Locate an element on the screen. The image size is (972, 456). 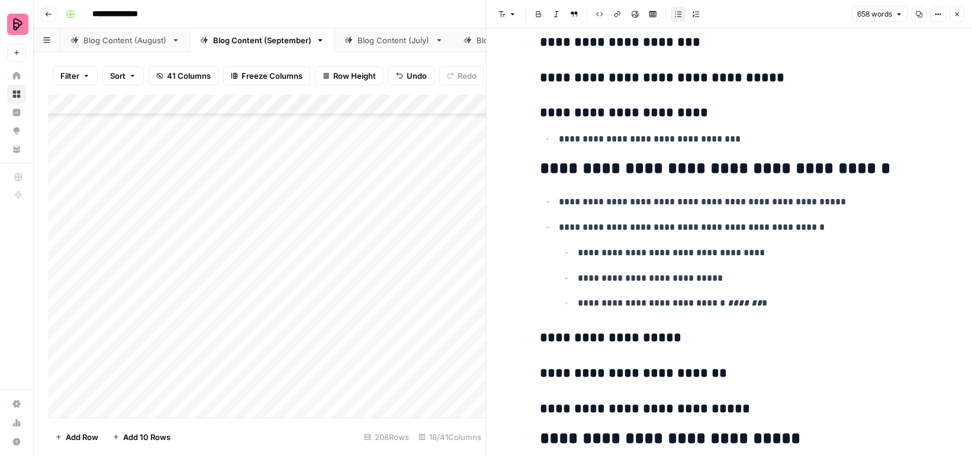
button: Add 10 Rows is located at coordinates (142, 437).